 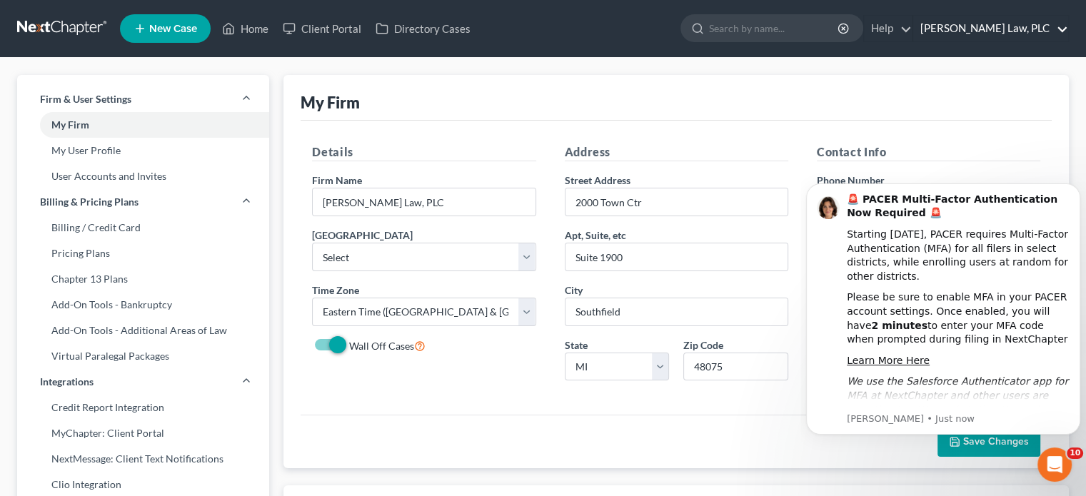 What do you see at coordinates (576, 345) in the screenshot?
I see `label: State` at bounding box center [576, 345].